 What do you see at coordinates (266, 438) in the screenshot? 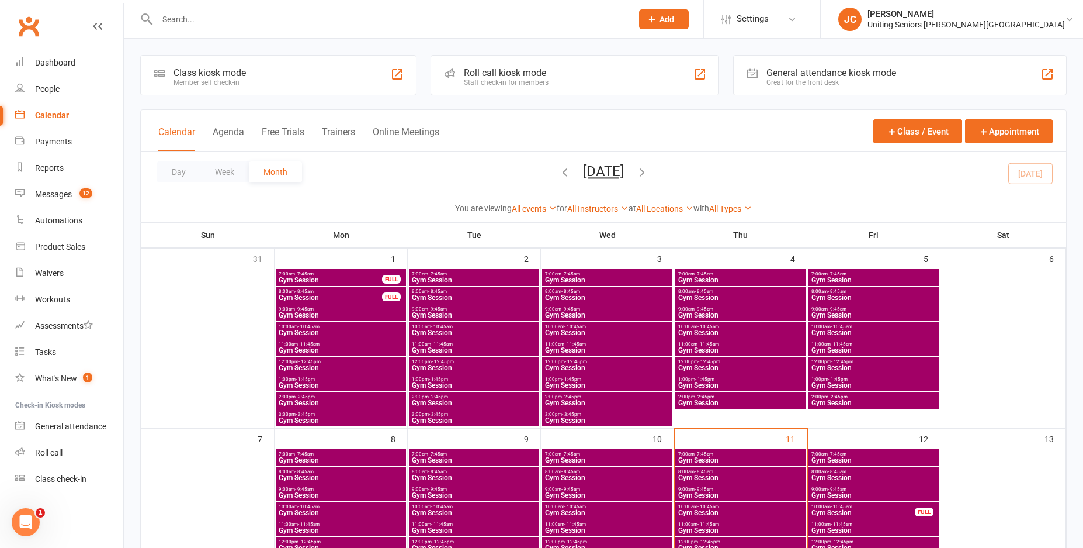
I see `div: 7` at bounding box center [266, 438].